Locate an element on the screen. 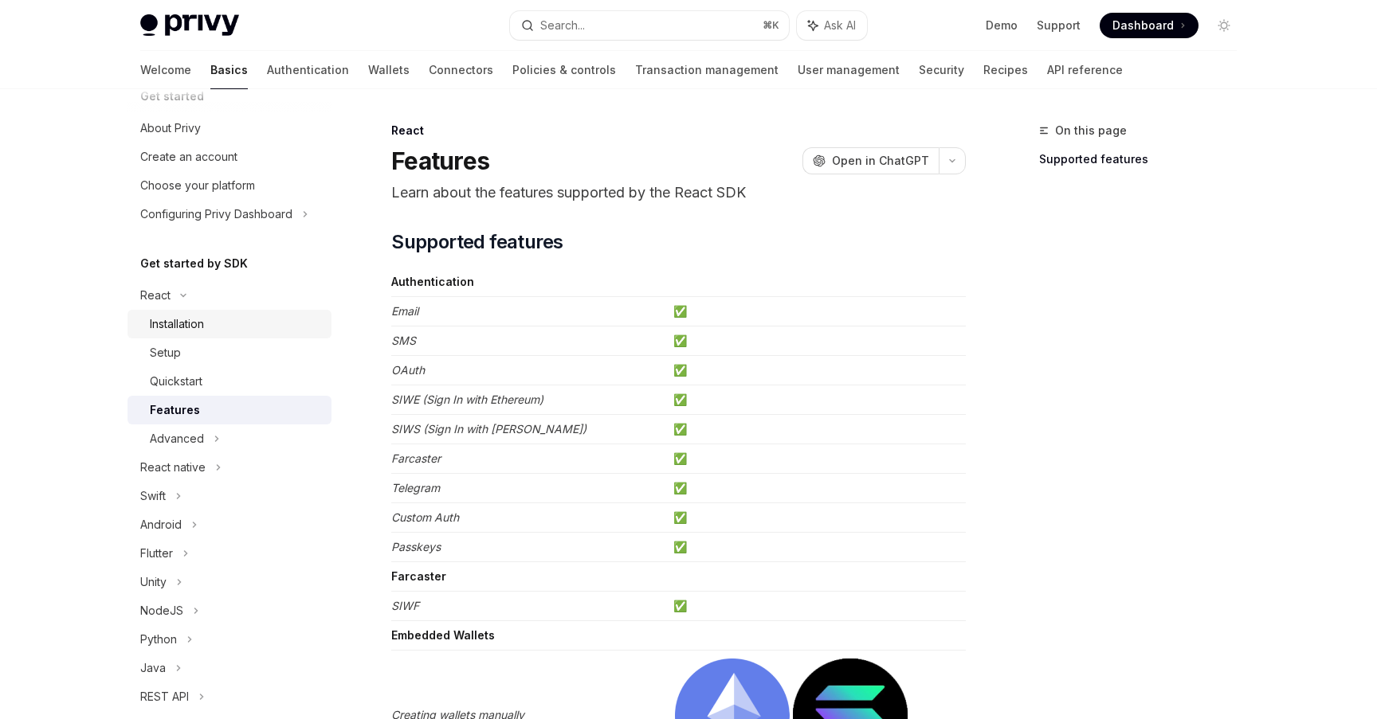 The height and width of the screenshot is (719, 1377). a: Basics is located at coordinates (229, 70).